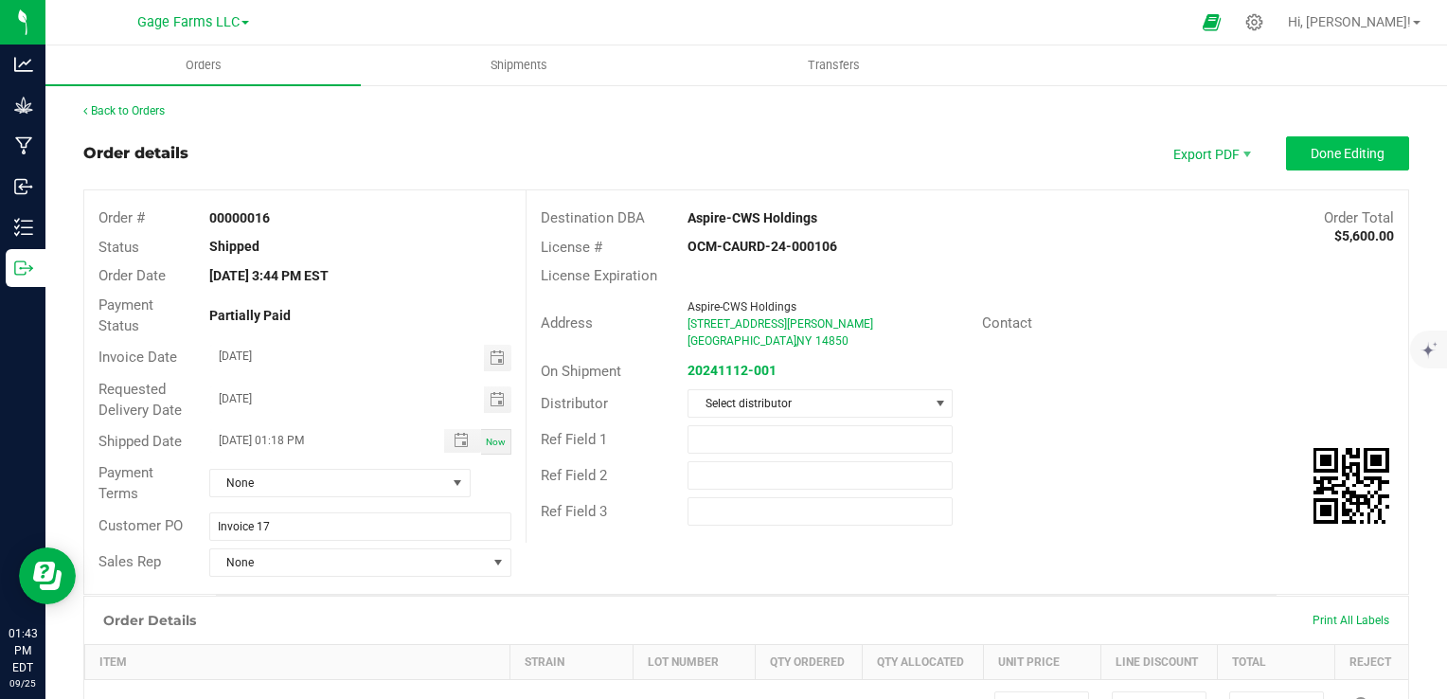 Image resolution: width=1447 pixels, height=699 pixels. I want to click on h1: Order Details, so click(150, 620).